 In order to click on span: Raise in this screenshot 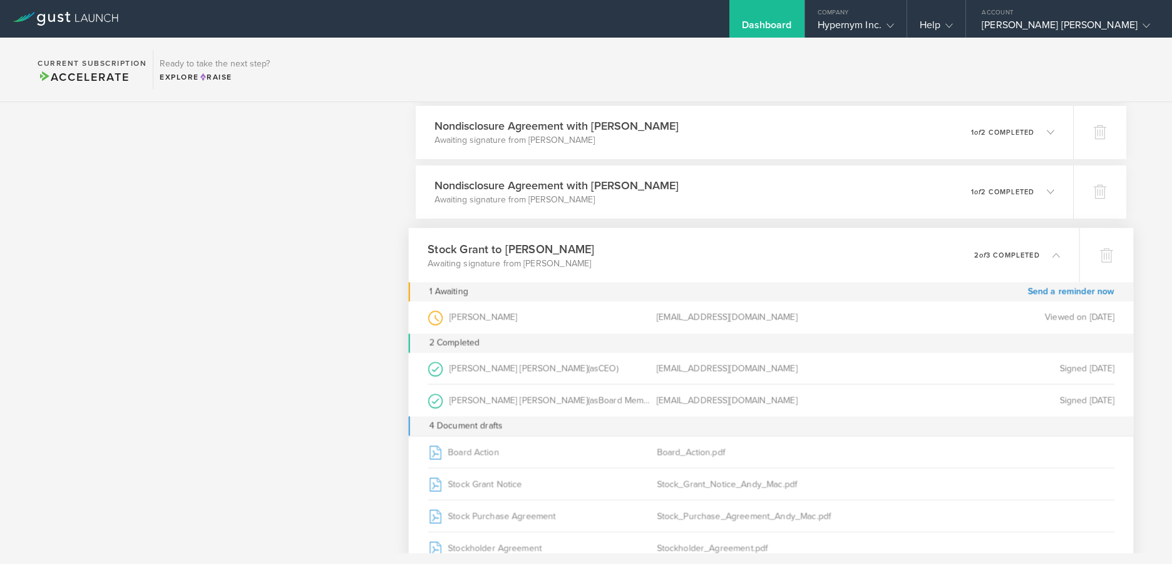, I will do `click(215, 77)`.